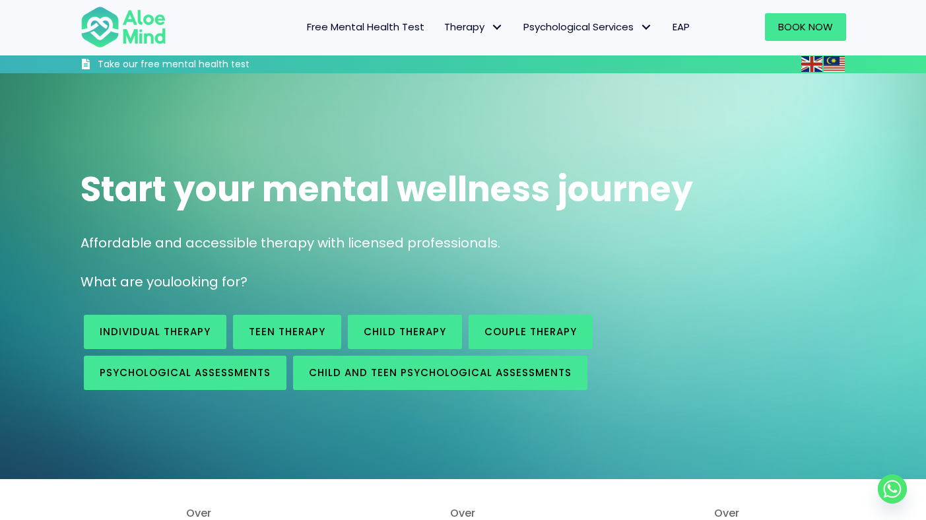 The width and height of the screenshot is (926, 520). I want to click on a: Psychological assessments, so click(185, 373).